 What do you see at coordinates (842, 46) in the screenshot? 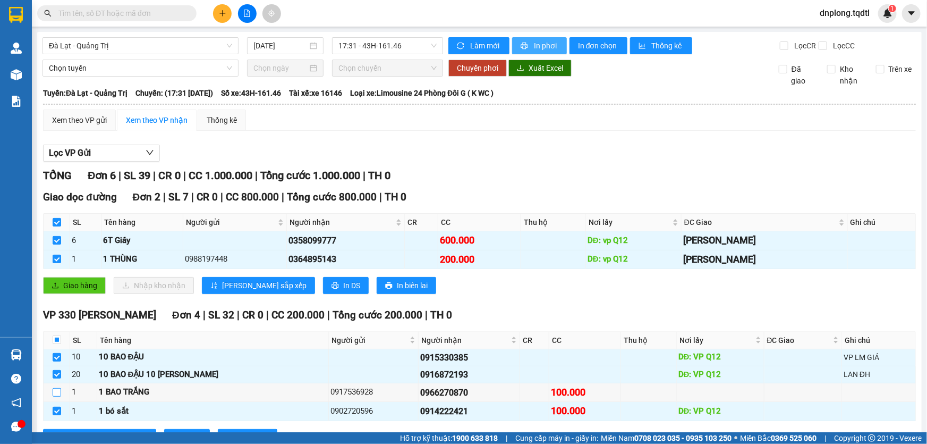
I see `span: Lọc CC` at bounding box center [842, 46].